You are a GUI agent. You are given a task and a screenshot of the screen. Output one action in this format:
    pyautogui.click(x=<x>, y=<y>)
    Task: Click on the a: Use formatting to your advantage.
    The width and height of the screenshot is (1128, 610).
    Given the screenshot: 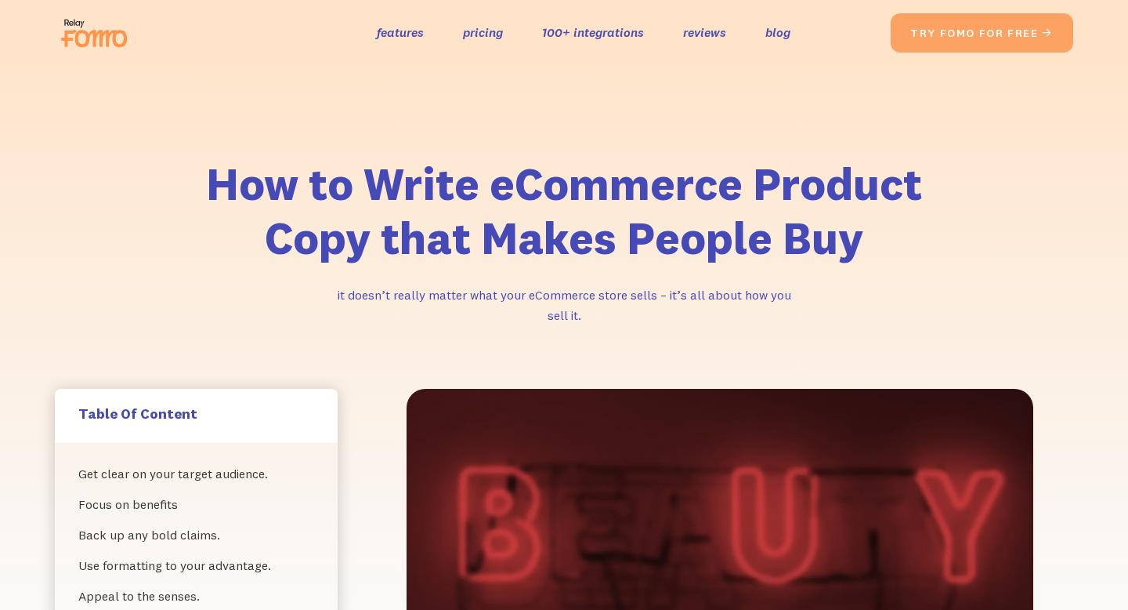 What is the action you would take?
    pyautogui.click(x=196, y=565)
    